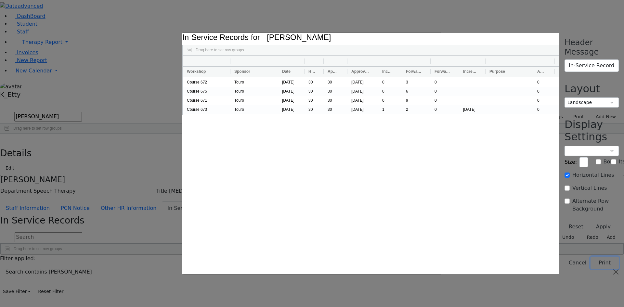 This screenshot has height=307, width=624. Describe the element at coordinates (360, 72) in the screenshot. I see `span: Approval Date` at that location.